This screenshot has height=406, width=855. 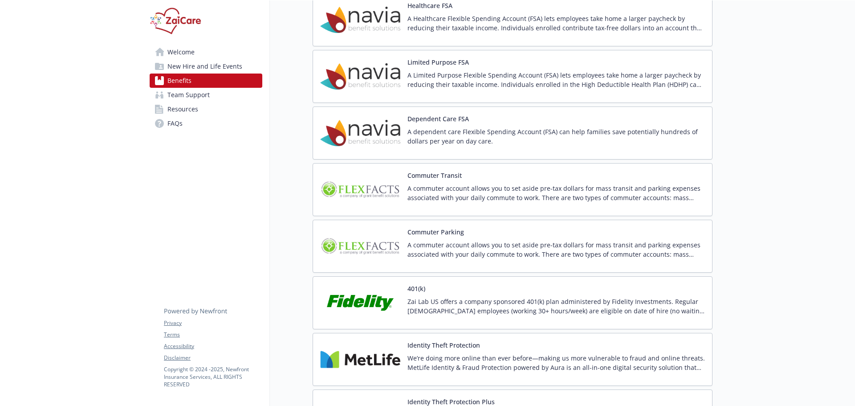 What do you see at coordinates (206, 66) in the screenshot?
I see `a: New Hire and Life Events` at bounding box center [206, 66].